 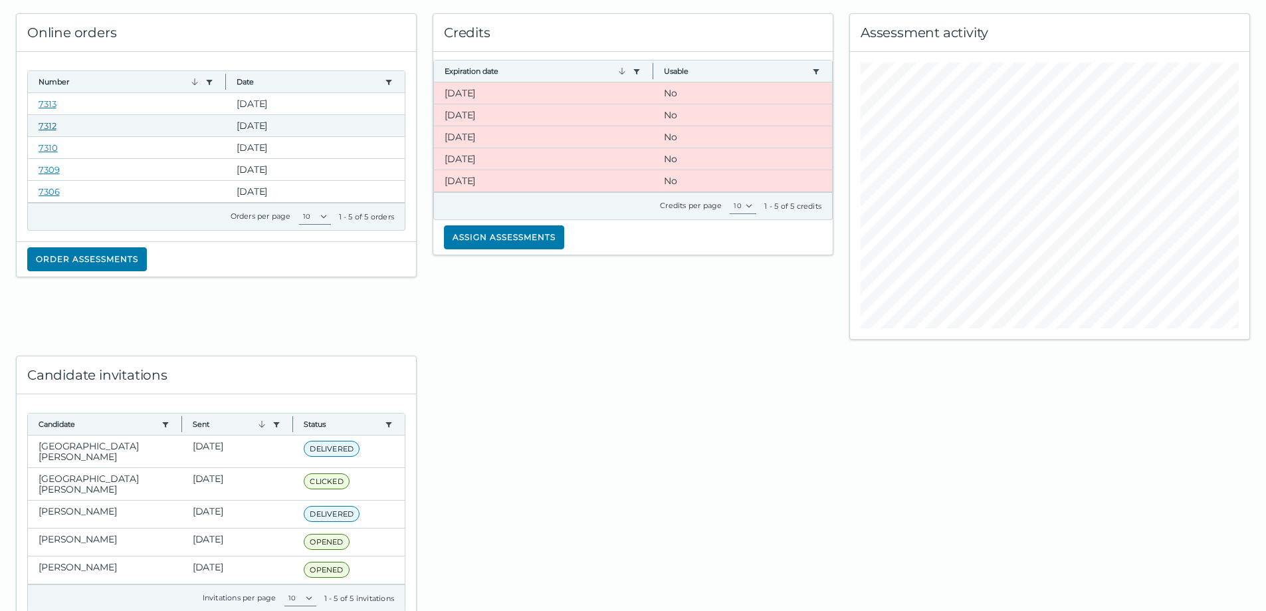 What do you see at coordinates (633, 33) in the screenshot?
I see `div: Credits` at bounding box center [633, 33].